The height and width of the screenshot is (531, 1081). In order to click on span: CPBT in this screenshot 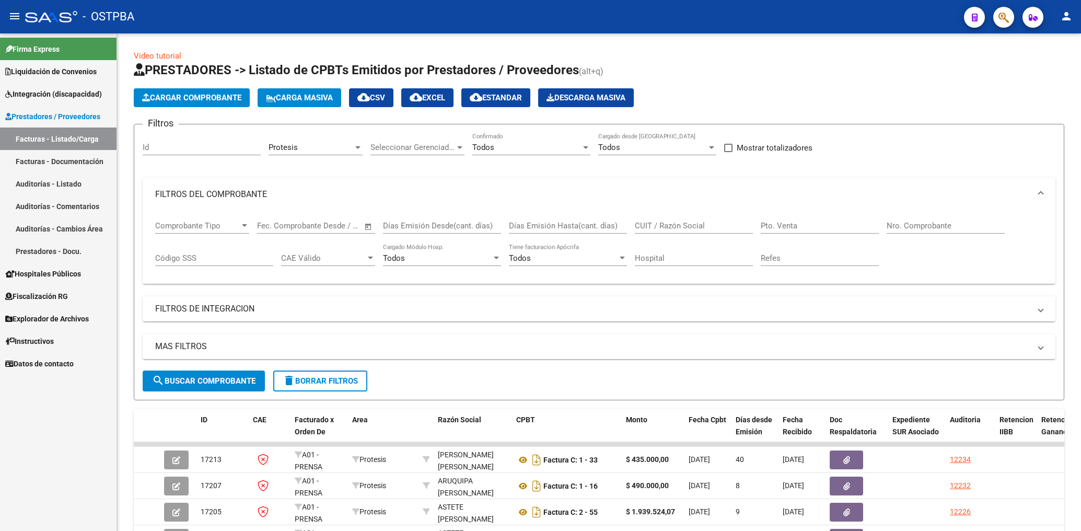, I will do `click(525, 419)`.